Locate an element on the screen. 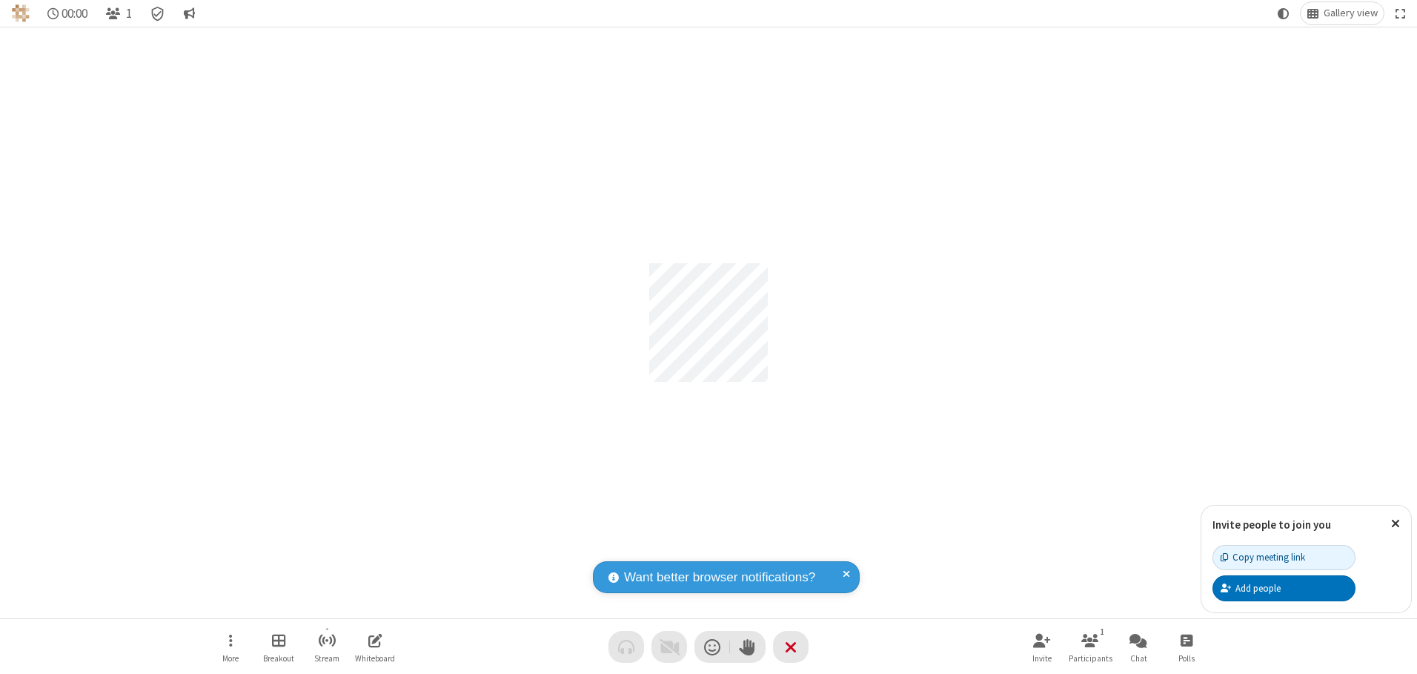  span: More is located at coordinates (231, 658).